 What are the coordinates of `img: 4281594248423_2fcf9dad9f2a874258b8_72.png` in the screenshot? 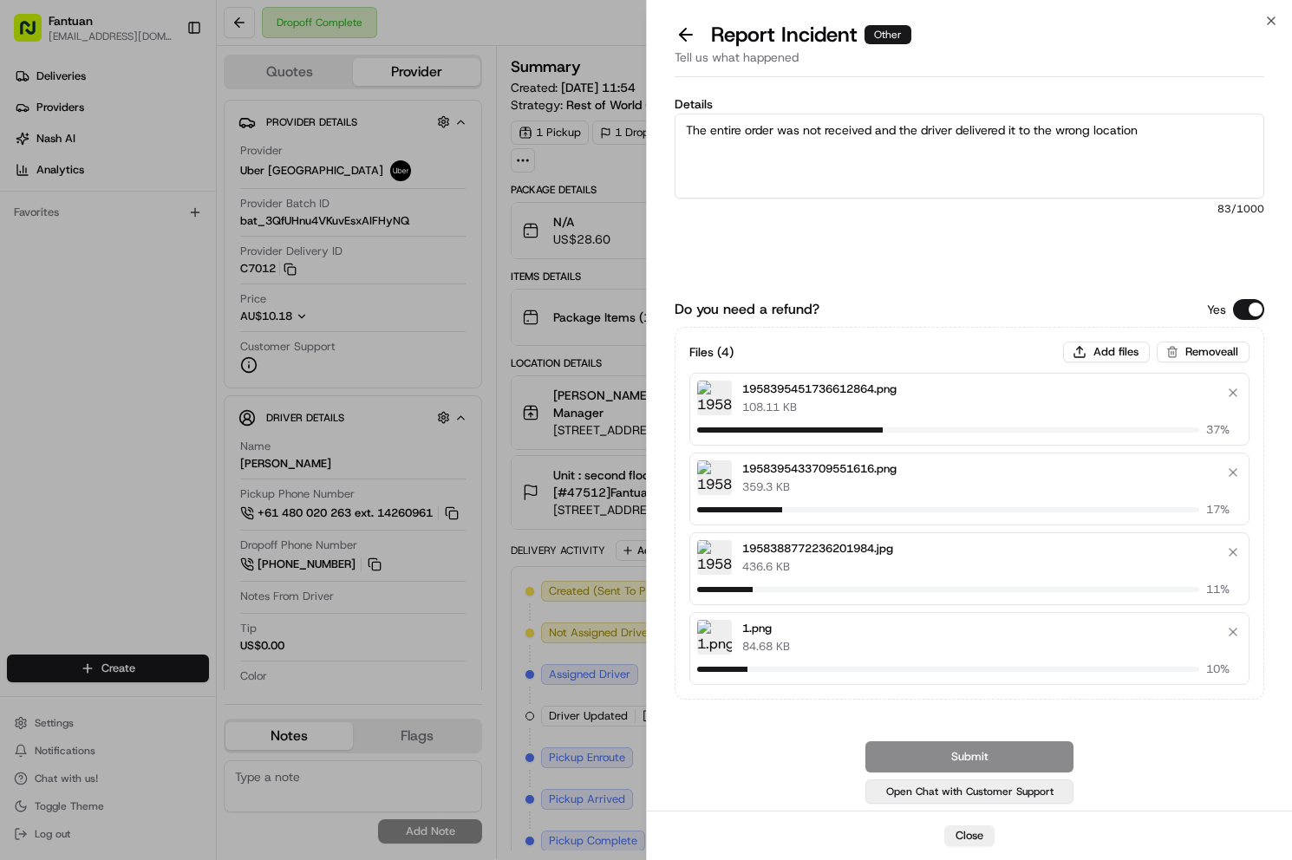 It's located at (52, 181).